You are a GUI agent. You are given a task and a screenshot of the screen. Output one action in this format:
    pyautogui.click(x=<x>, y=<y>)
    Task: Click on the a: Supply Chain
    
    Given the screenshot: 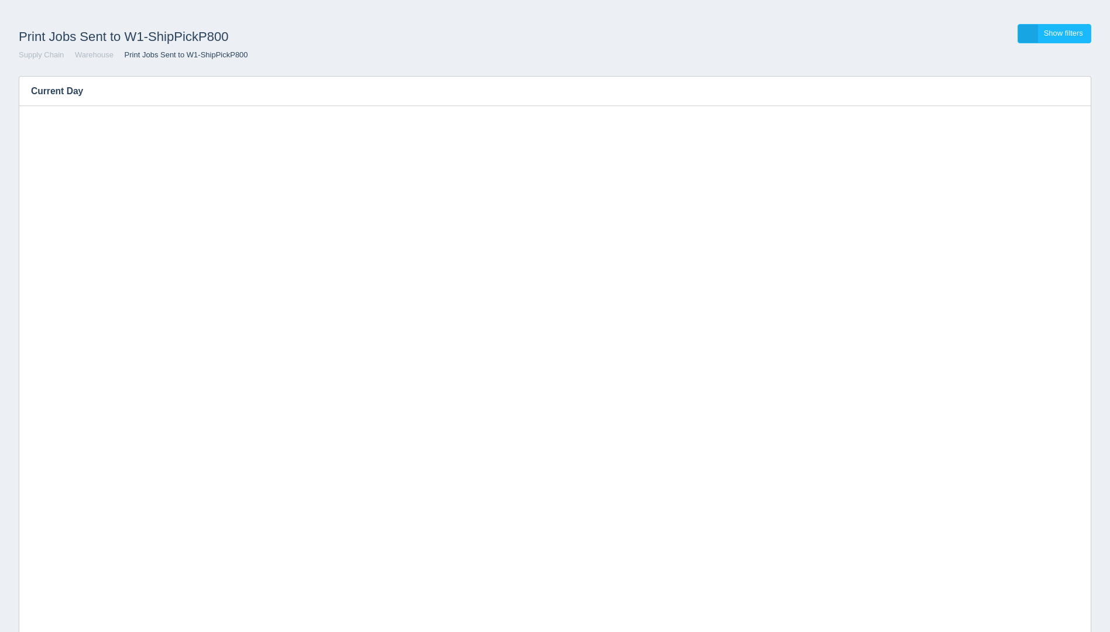 What is the action you would take?
    pyautogui.click(x=41, y=54)
    